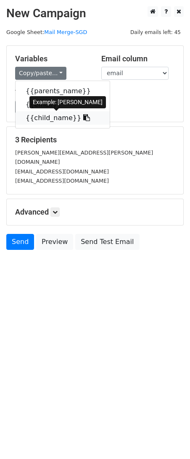  I want to click on h5: Email column, so click(138, 59).